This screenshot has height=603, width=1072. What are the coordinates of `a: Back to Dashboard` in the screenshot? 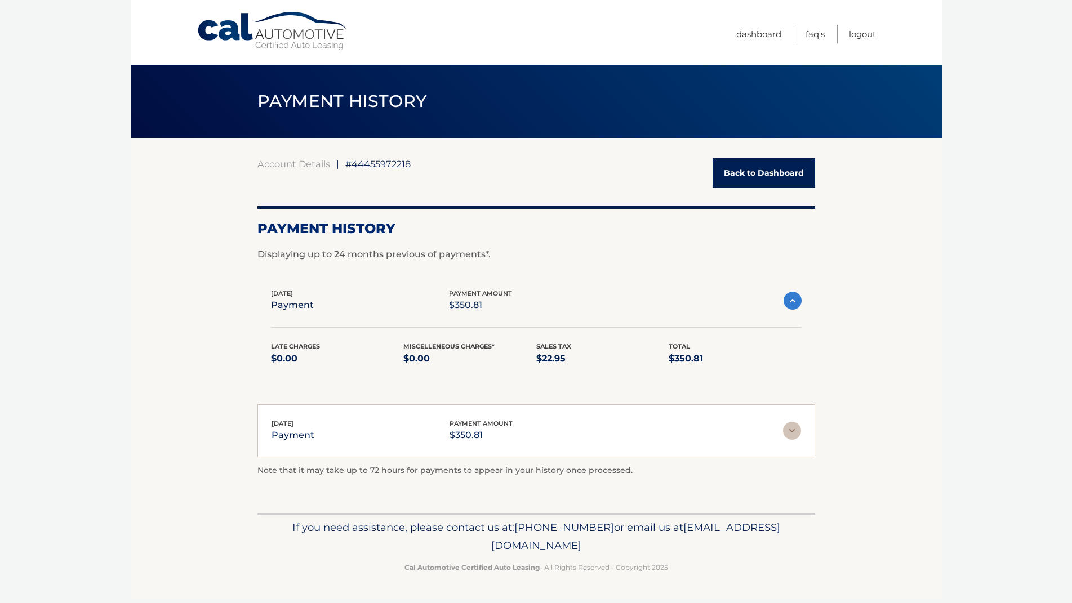 It's located at (764, 173).